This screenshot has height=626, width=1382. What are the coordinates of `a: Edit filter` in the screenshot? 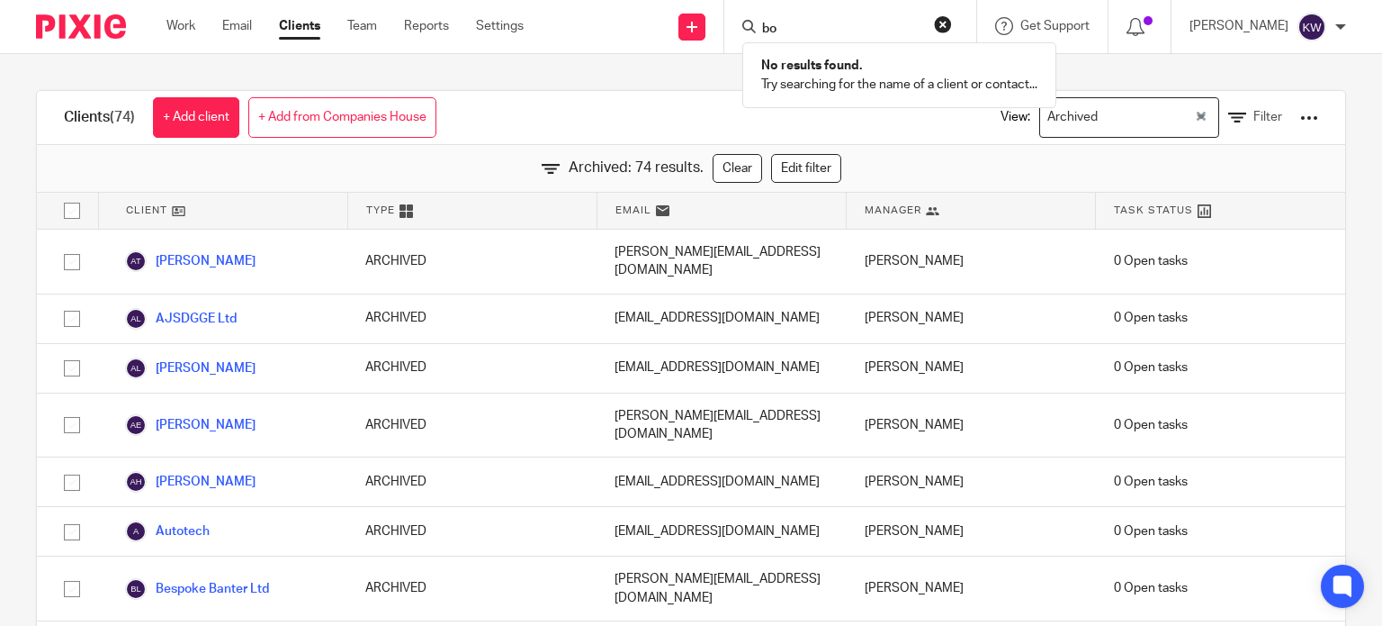 It's located at (806, 168).